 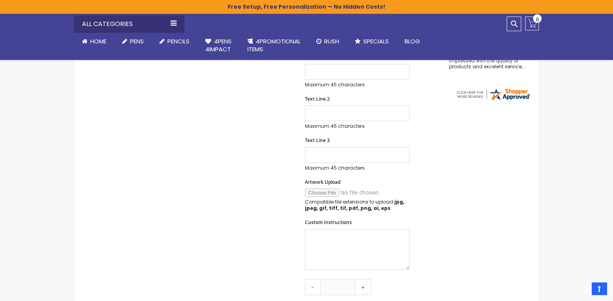 I want to click on span: Pens, so click(x=137, y=41).